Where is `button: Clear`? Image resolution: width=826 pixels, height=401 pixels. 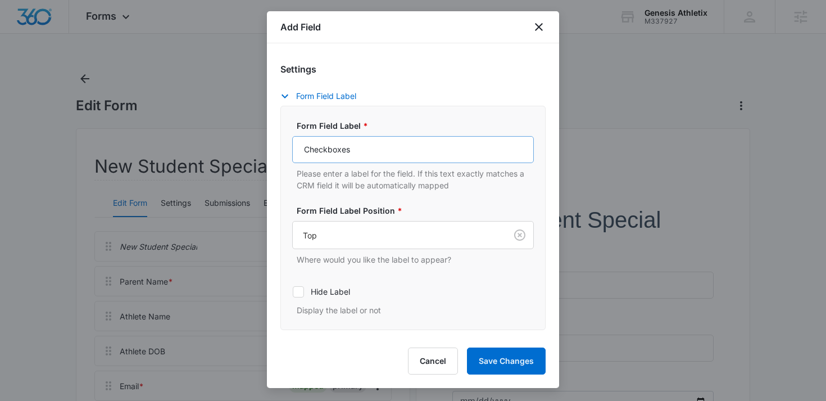 button: Clear is located at coordinates (520, 235).